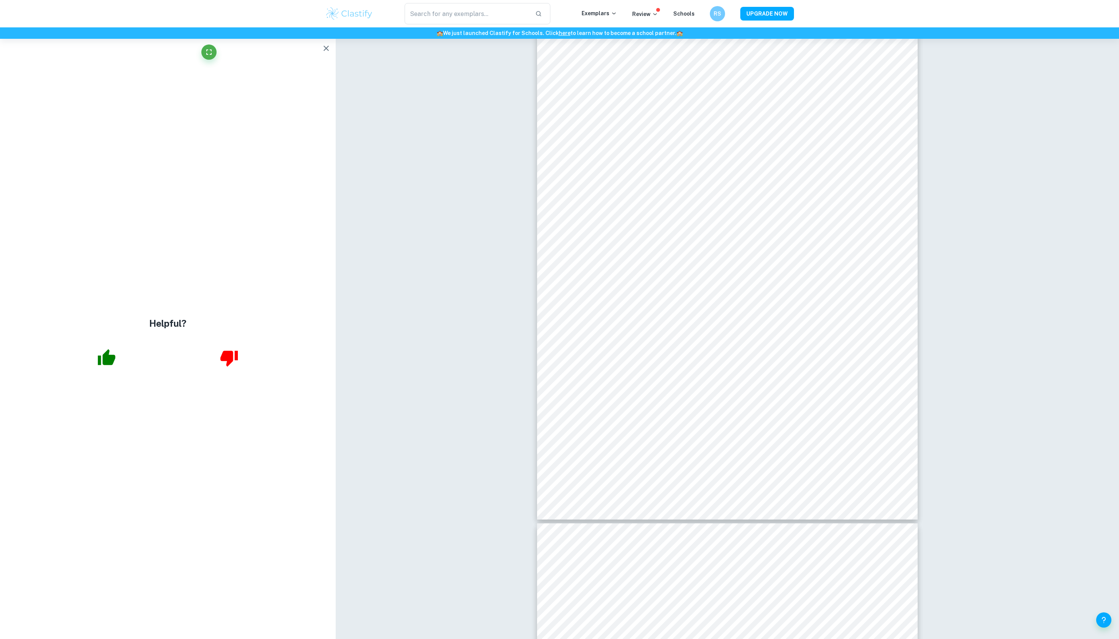 Image resolution: width=1119 pixels, height=639 pixels. Describe the element at coordinates (560, 33) in the screenshot. I see `h6: We just launched Clastify for Schools. Click to learn how to become a school partner.` at that location.